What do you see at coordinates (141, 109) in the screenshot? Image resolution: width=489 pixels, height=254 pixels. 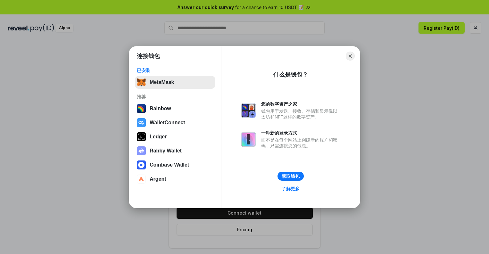 I see `img: svg+xml,%3Csvg%20width%3D%22120%22%20height%3D%22120%22%20viewBox%3D%220%200%20120%20120%22%20fil...` at bounding box center [141, 109].